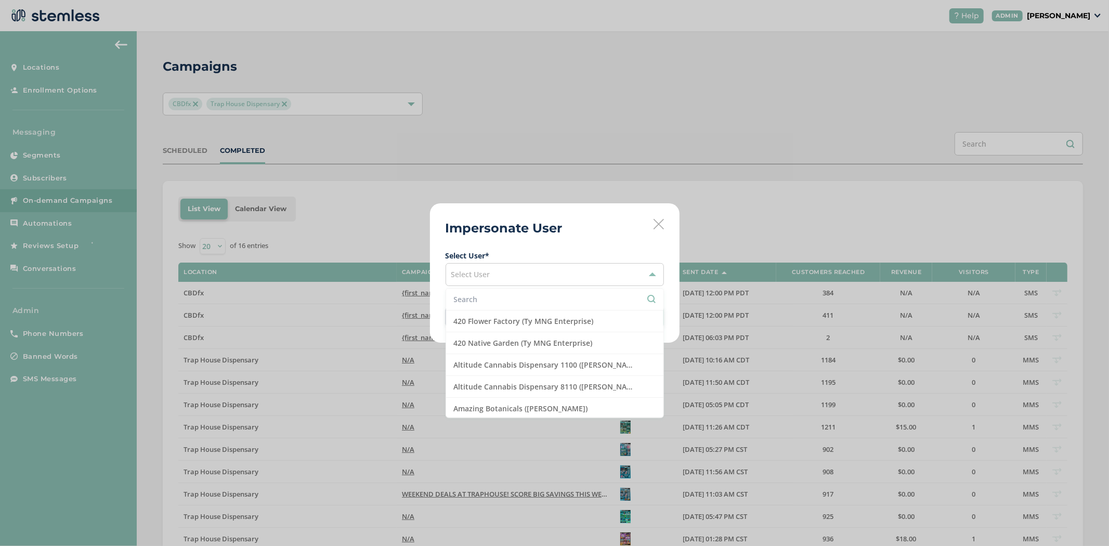 The image size is (1109, 546). What do you see at coordinates (555, 299) in the screenshot?
I see `input: Search` at bounding box center [555, 299].